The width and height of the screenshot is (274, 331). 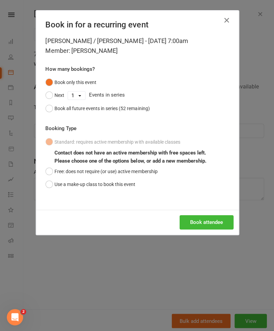 What do you see at coordinates (130, 160) in the screenshot?
I see `b: Please choose one of the options below, or add a new membership.` at bounding box center [130, 160].